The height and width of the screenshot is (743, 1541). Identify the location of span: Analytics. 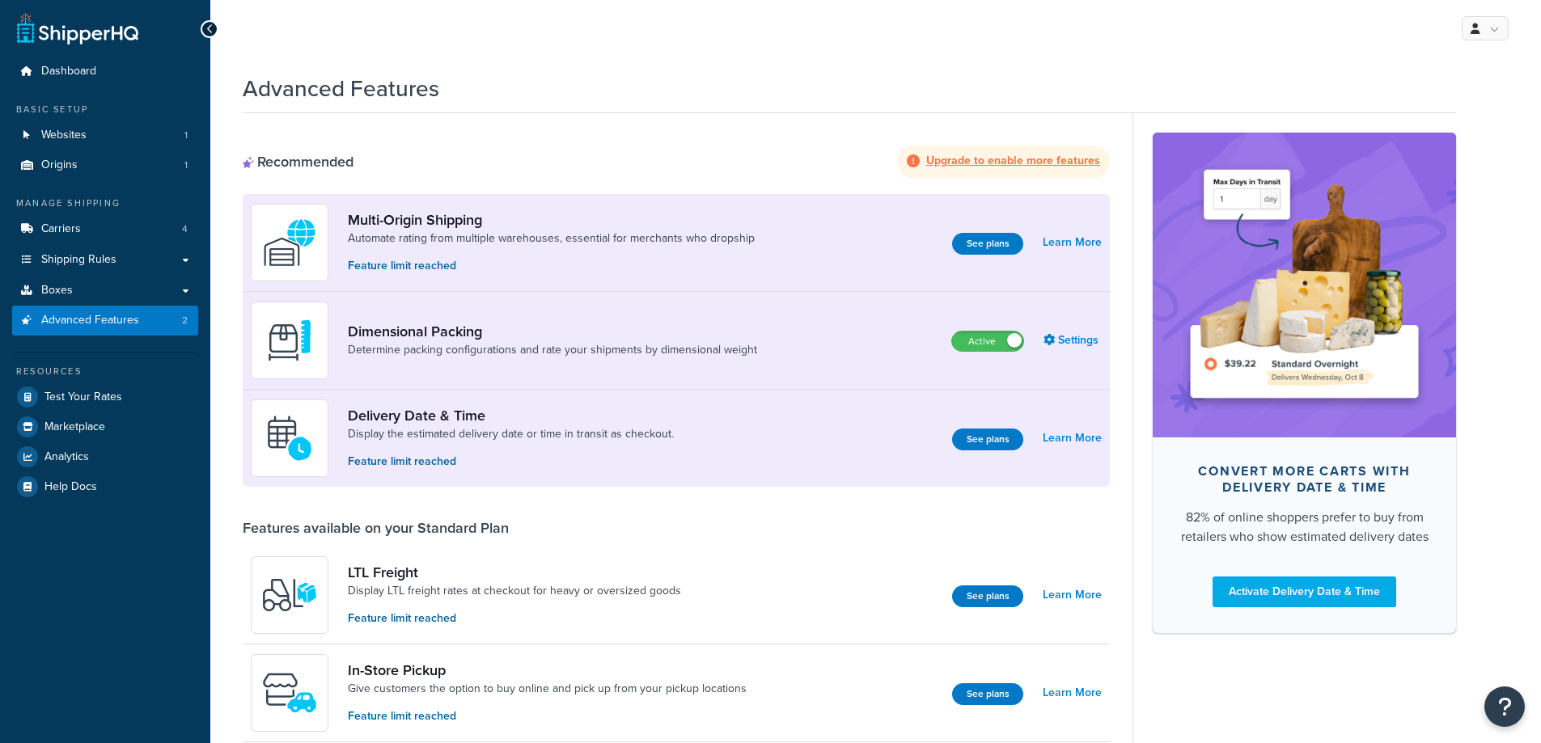
(66, 457).